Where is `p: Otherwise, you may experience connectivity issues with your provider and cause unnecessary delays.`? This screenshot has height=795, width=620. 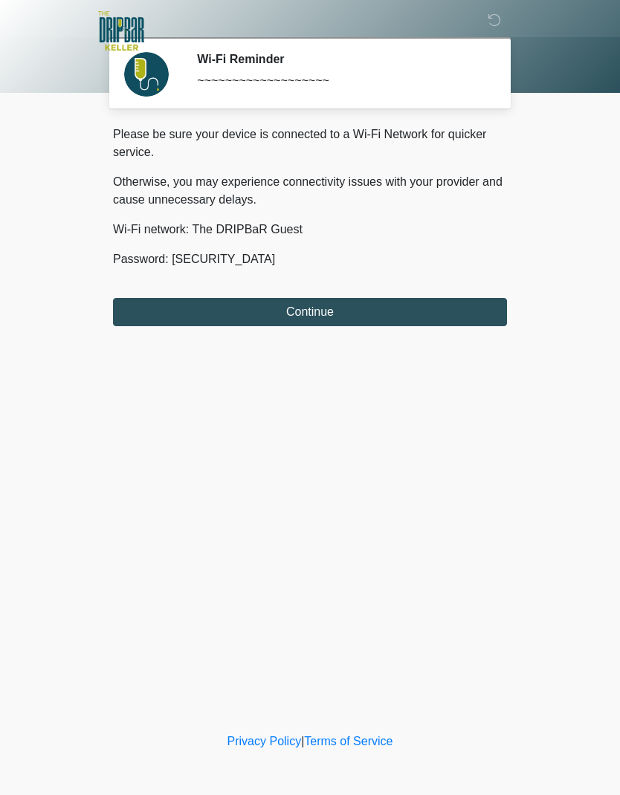 p: Otherwise, you may experience connectivity issues with your provider and cause unnecessary delays. is located at coordinates (310, 191).